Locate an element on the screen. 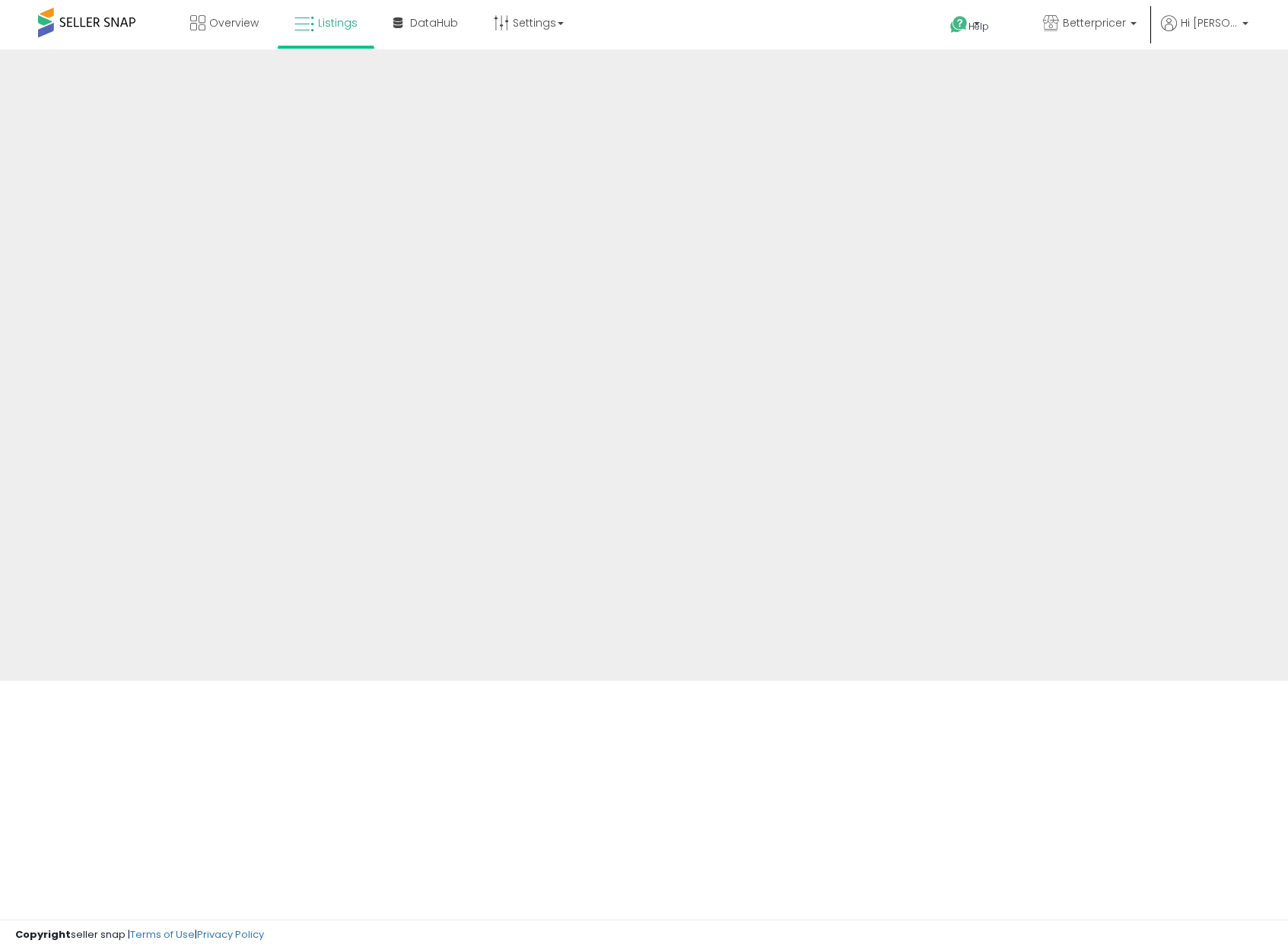  span: Betterpricer is located at coordinates (1094, 22).